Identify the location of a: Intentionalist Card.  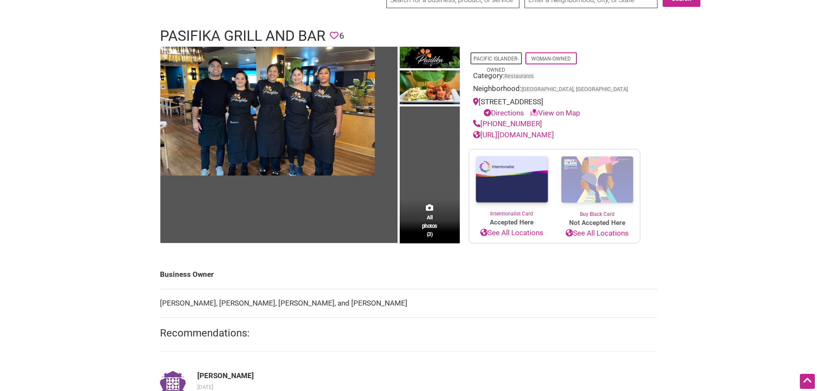
(511, 183).